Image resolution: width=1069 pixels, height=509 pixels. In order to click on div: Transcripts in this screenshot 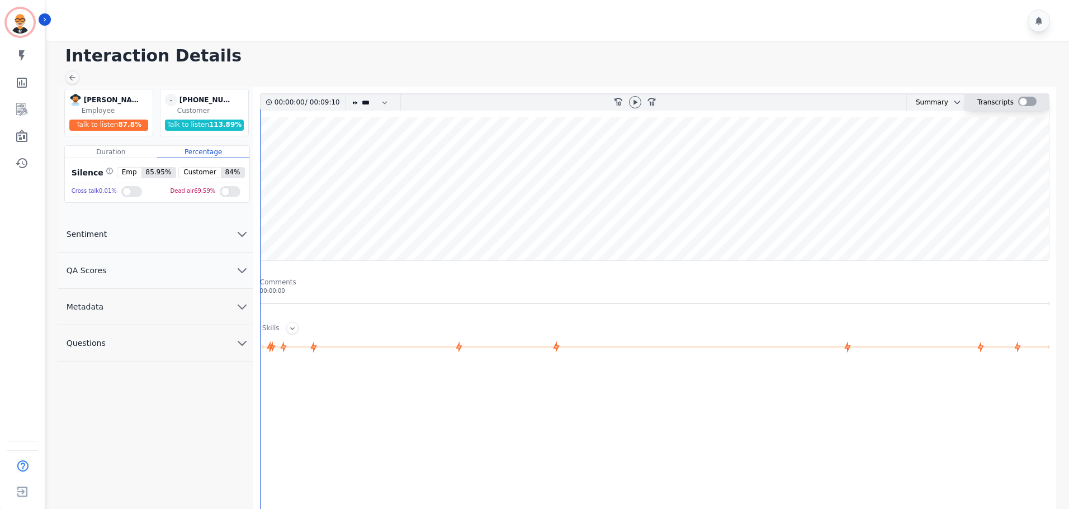, I will do `click(995, 102)`.